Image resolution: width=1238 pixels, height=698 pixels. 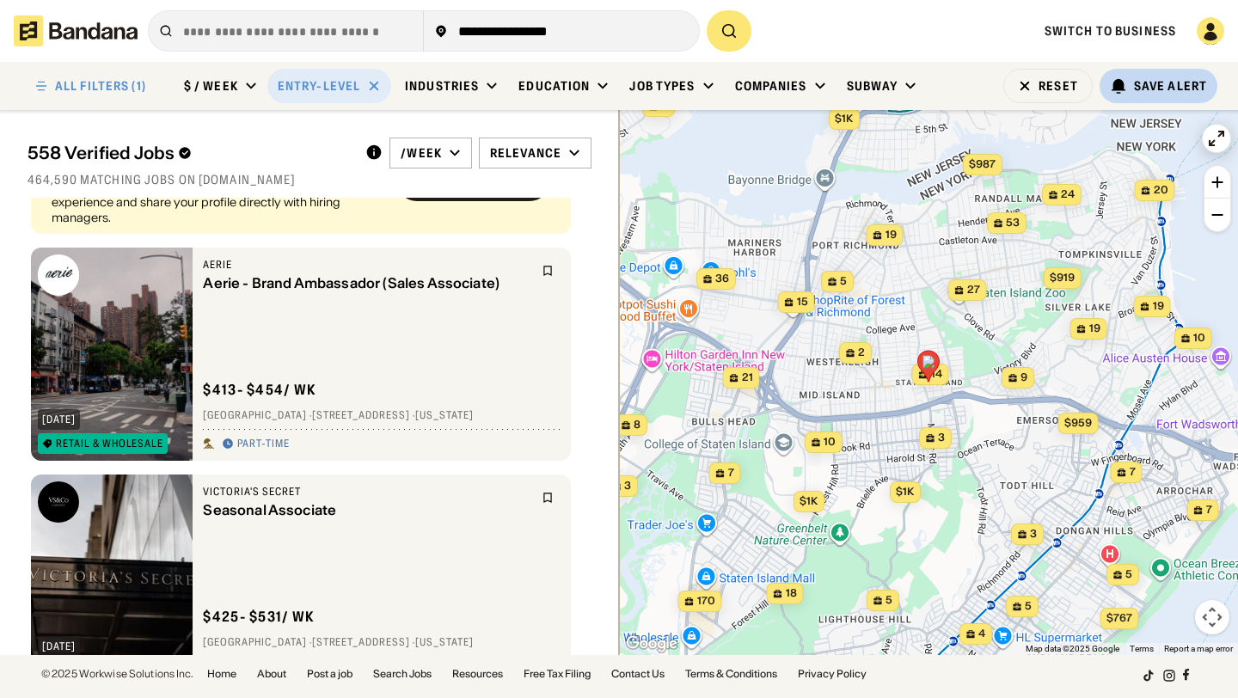 I want to click on div: /week, so click(x=421, y=153).